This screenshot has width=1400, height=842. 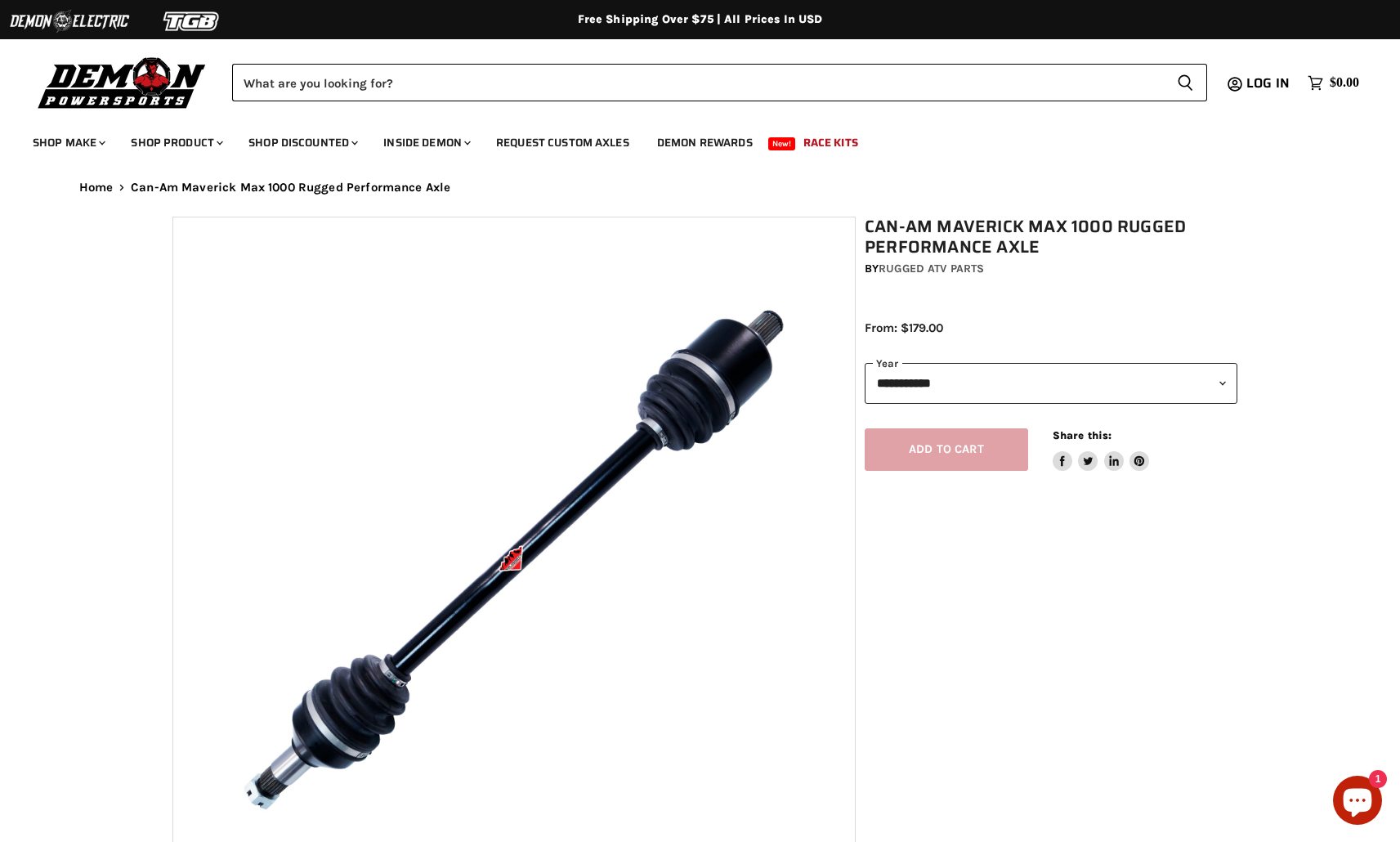 What do you see at coordinates (290, 187) in the screenshot?
I see `span: Can-Am Maverick Max 1000 Rugged Performance Axle` at bounding box center [290, 187].